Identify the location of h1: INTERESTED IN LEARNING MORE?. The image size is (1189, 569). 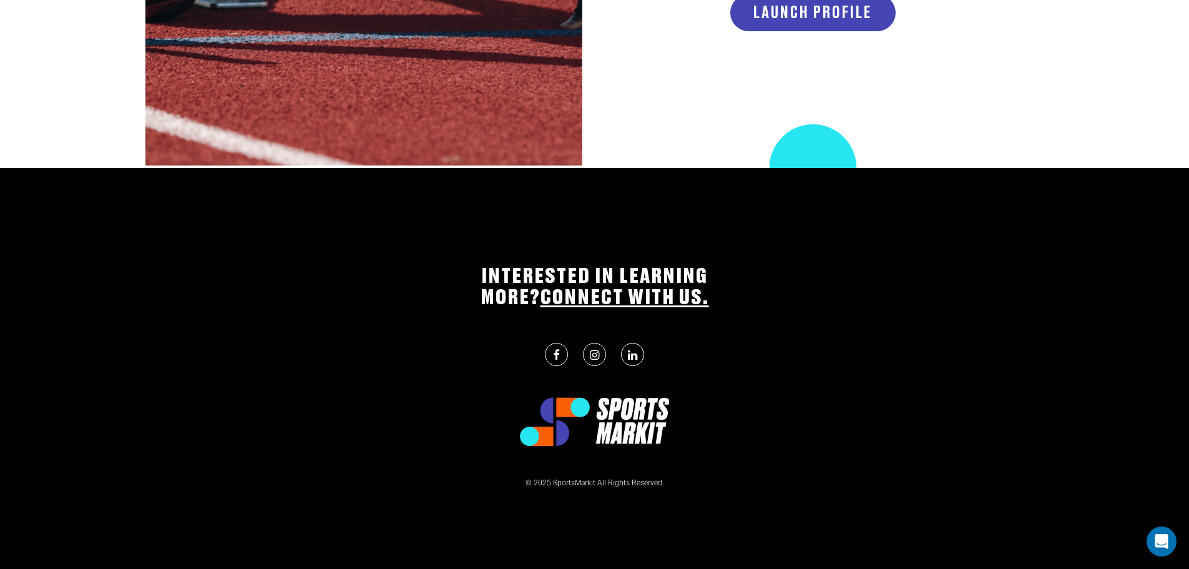
(595, 287).